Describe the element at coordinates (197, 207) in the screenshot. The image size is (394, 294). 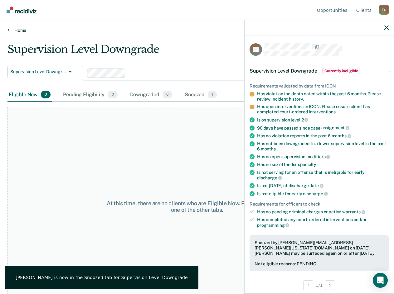
I see `div: At this time, there are no clients who are Eligible Now. Please navigate to one of the other tabs.` at that location.